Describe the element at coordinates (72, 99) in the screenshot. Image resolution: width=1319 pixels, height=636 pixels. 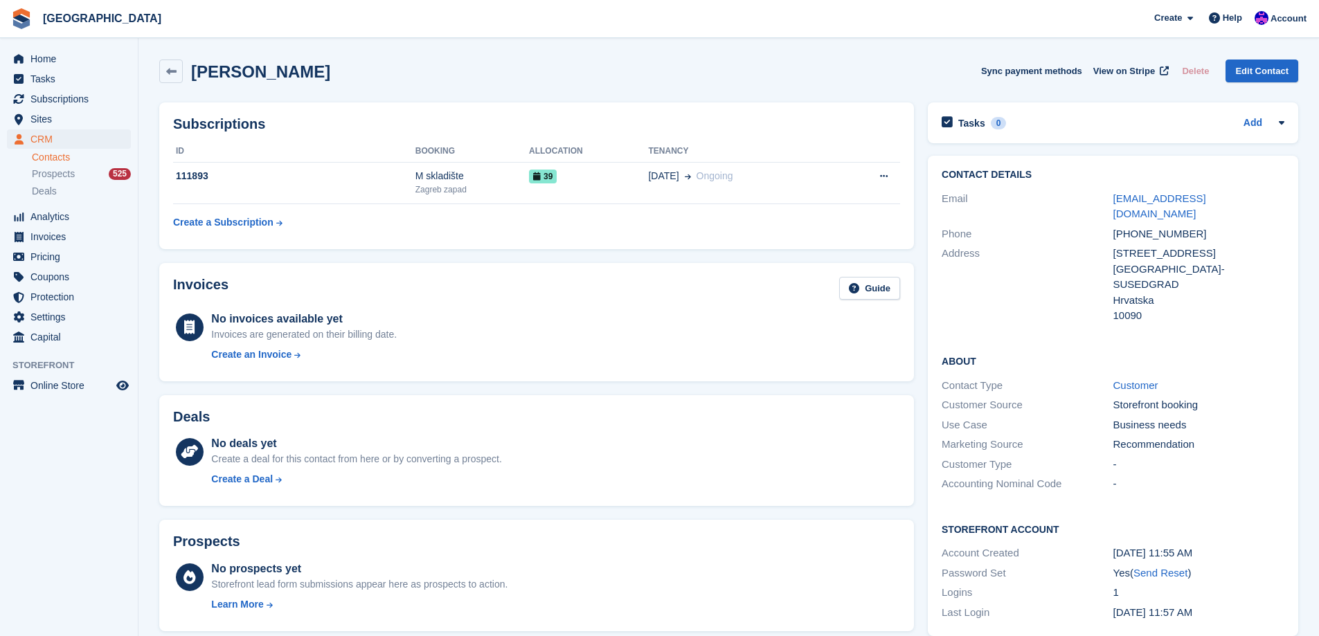
I see `span: Subscriptions` at that location.